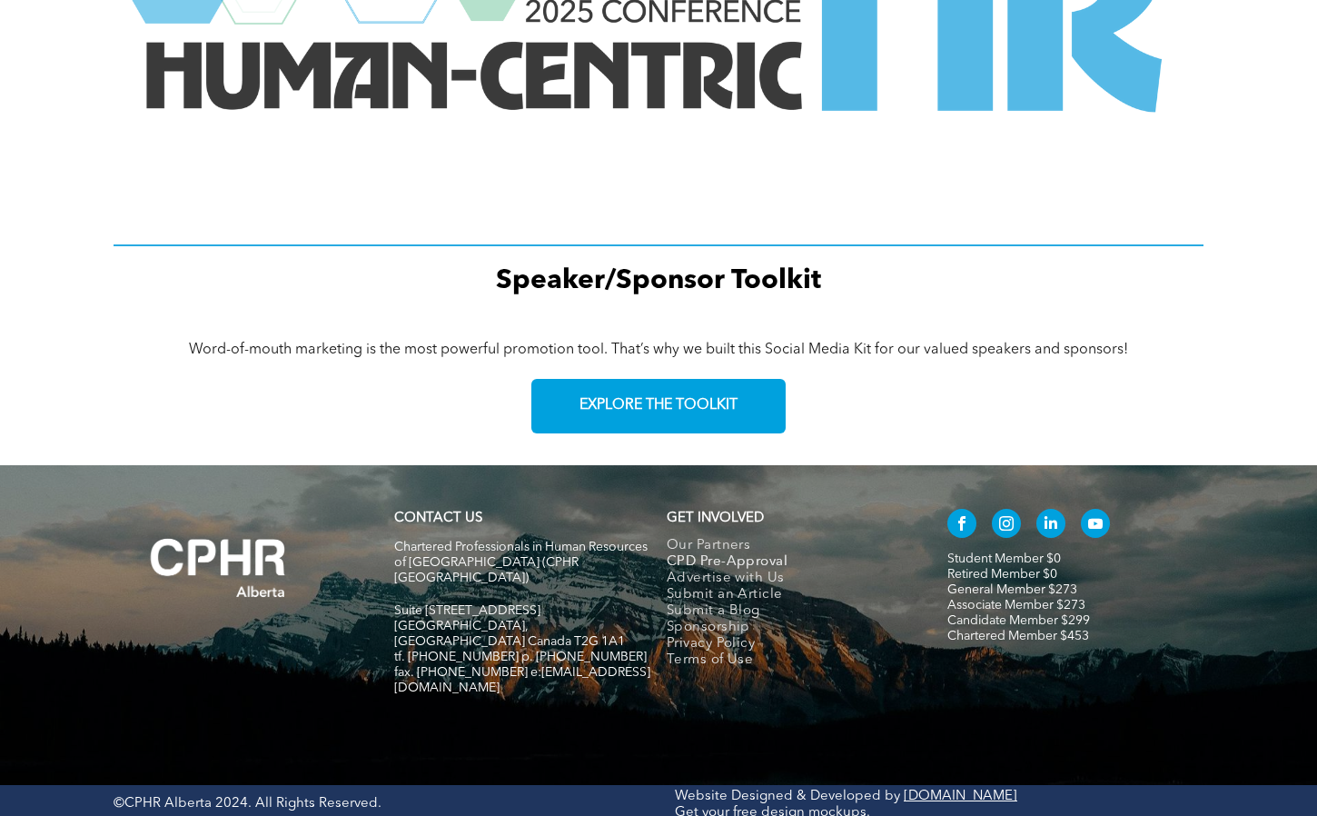 This screenshot has width=1317, height=816. I want to click on span: EXPLORE THE TOOLKIT, so click(659, 405).